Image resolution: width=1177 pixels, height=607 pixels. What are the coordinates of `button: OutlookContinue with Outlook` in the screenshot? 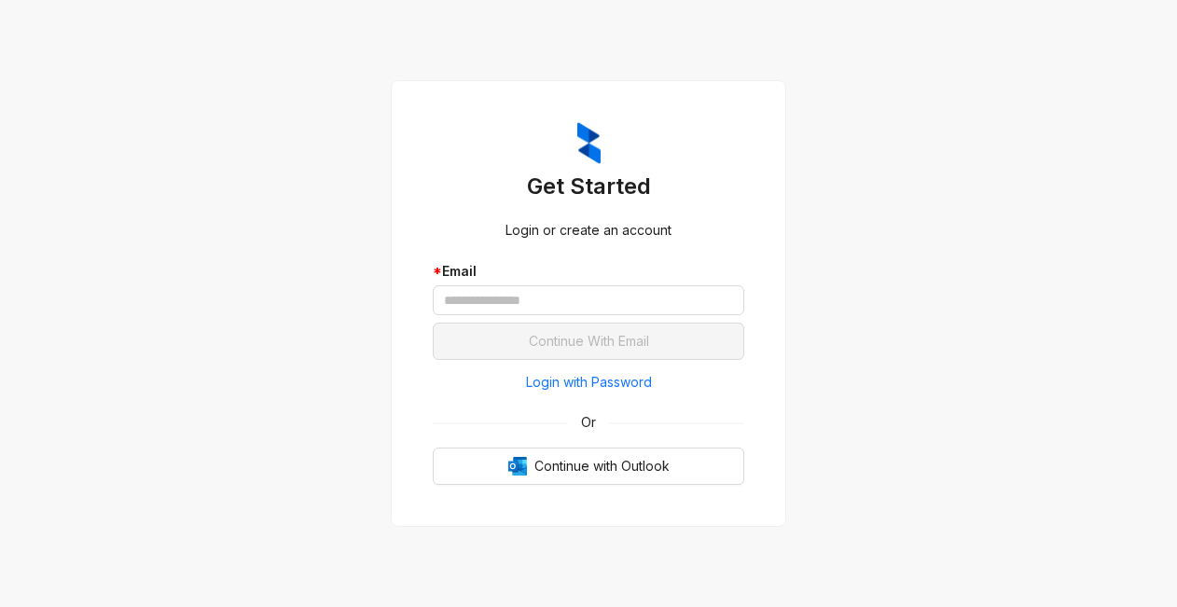 It's located at (588, 466).